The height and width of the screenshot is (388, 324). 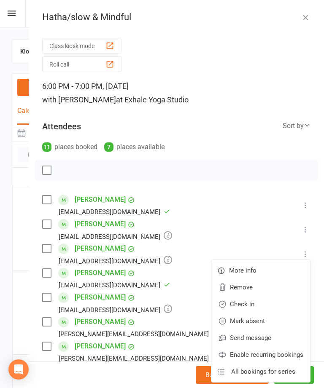 What do you see at coordinates (109, 147) in the screenshot?
I see `div: 7` at bounding box center [109, 147].